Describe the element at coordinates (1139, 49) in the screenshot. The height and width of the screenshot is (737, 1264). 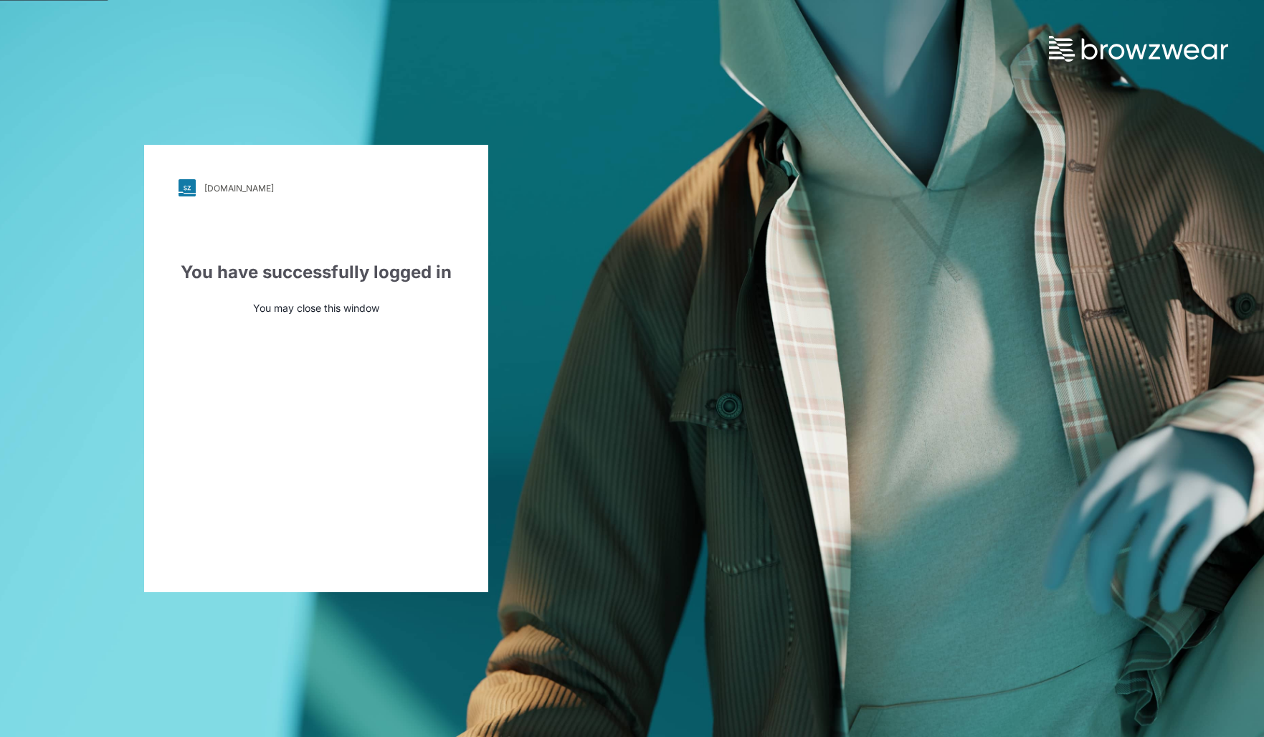
I see `img: browzwear-logo.73288ffb.svg` at that location.